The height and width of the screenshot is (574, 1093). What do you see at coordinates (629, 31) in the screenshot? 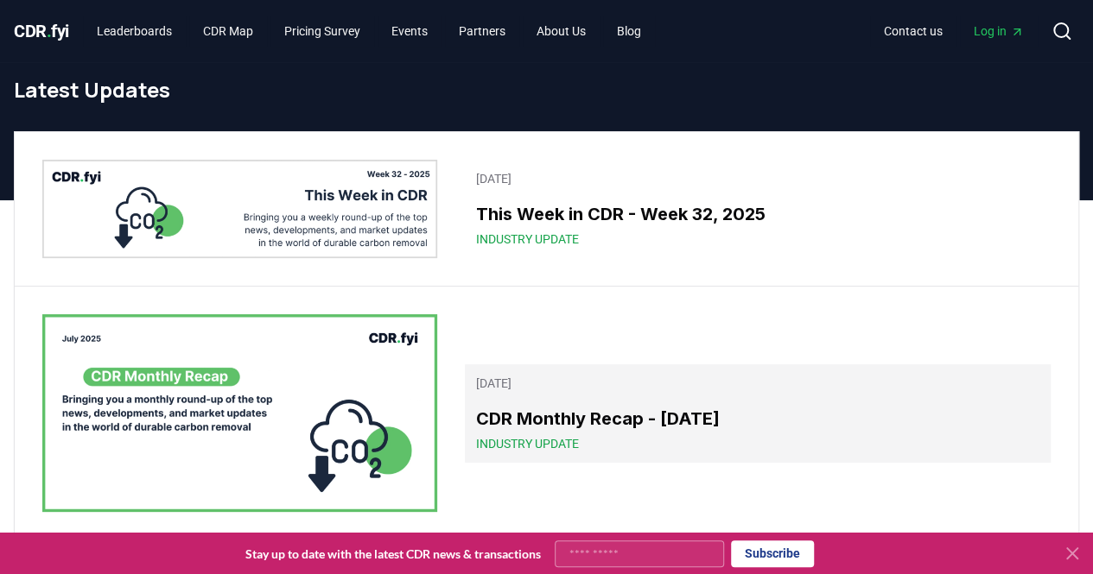
I see `a: Blog` at bounding box center [629, 31].